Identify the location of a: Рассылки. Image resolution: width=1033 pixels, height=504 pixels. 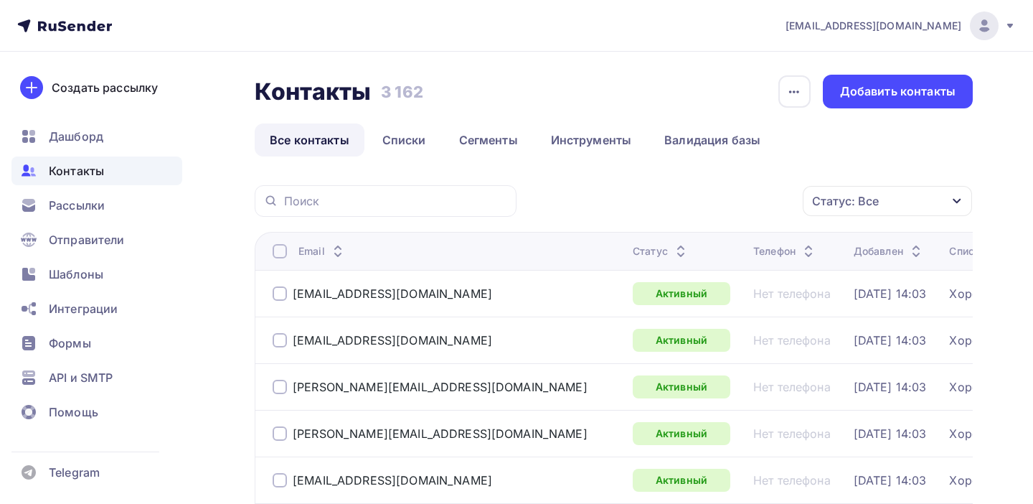
(97, 205).